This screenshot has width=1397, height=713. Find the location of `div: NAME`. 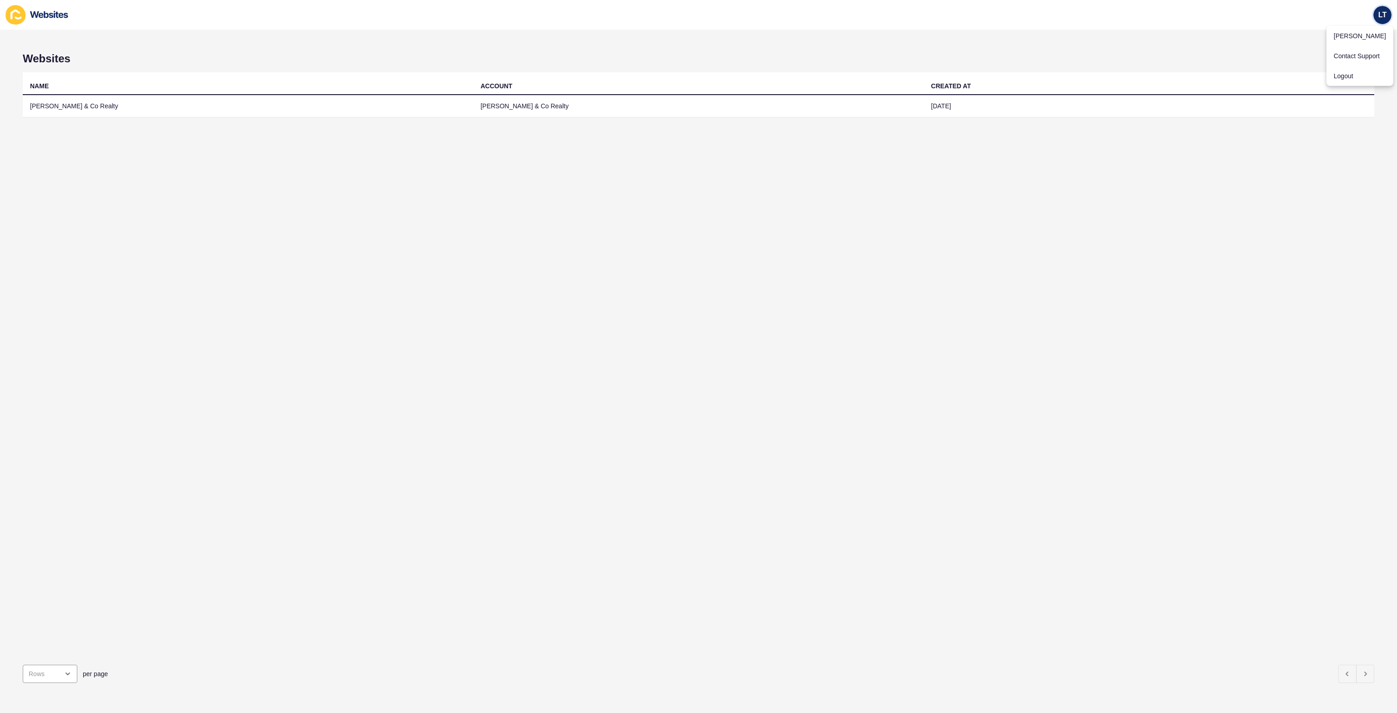

div: NAME is located at coordinates (39, 86).